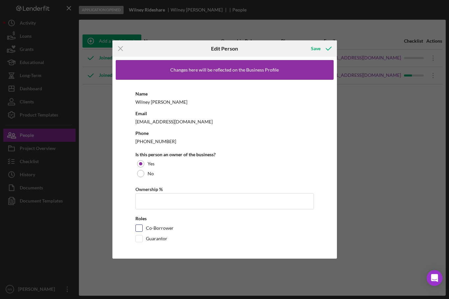 This screenshot has width=449, height=299. Describe the element at coordinates (434, 278) in the screenshot. I see `div: Open Intercom Messenger` at that location.